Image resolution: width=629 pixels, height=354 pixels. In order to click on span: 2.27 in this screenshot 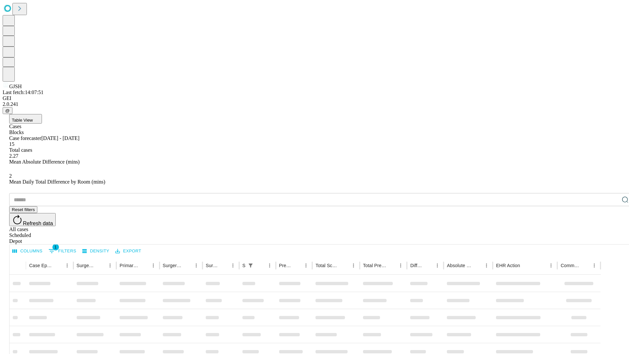, I will do `click(14, 156)`.